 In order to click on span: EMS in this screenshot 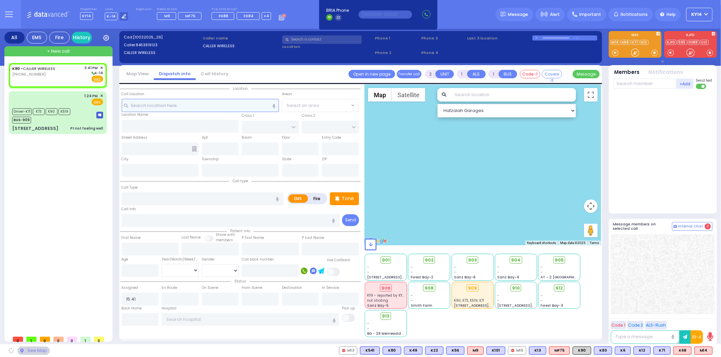, I will do `click(97, 102)`.